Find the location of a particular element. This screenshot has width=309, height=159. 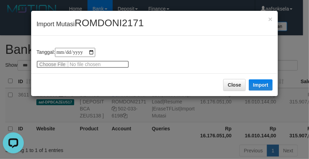

div: Tanggal: is located at coordinates (154, 58).